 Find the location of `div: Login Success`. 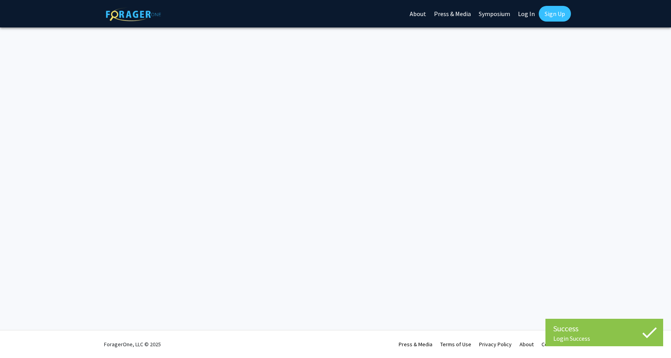

div: Login Success is located at coordinates (605, 339).